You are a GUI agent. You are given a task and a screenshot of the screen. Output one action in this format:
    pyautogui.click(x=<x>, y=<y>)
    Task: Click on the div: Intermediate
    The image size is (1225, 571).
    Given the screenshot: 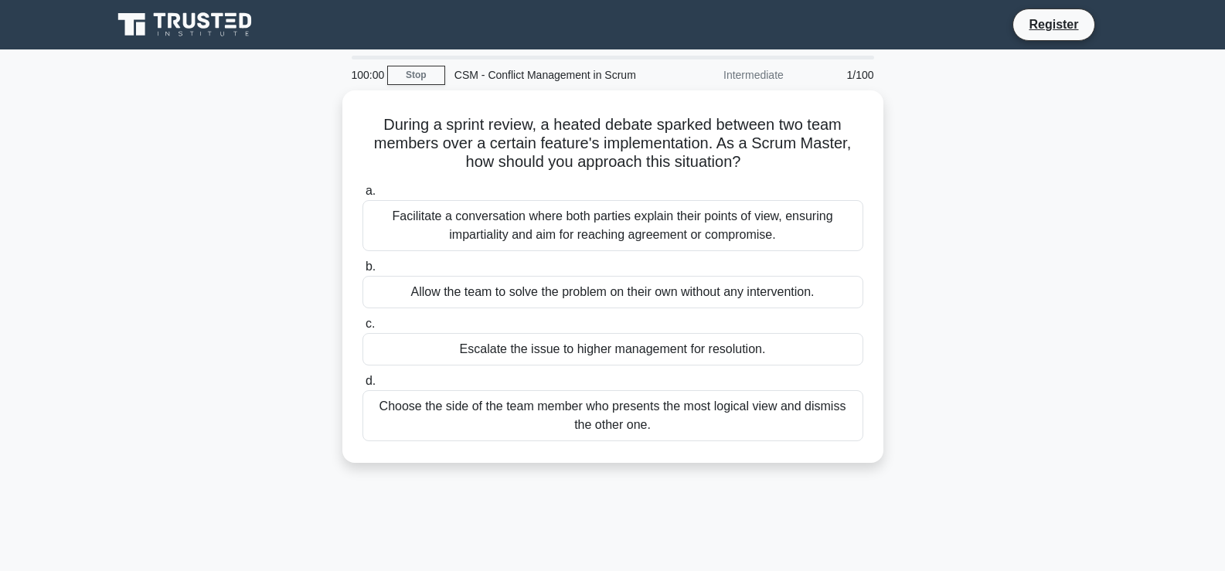 What is the action you would take?
    pyautogui.click(x=725, y=75)
    